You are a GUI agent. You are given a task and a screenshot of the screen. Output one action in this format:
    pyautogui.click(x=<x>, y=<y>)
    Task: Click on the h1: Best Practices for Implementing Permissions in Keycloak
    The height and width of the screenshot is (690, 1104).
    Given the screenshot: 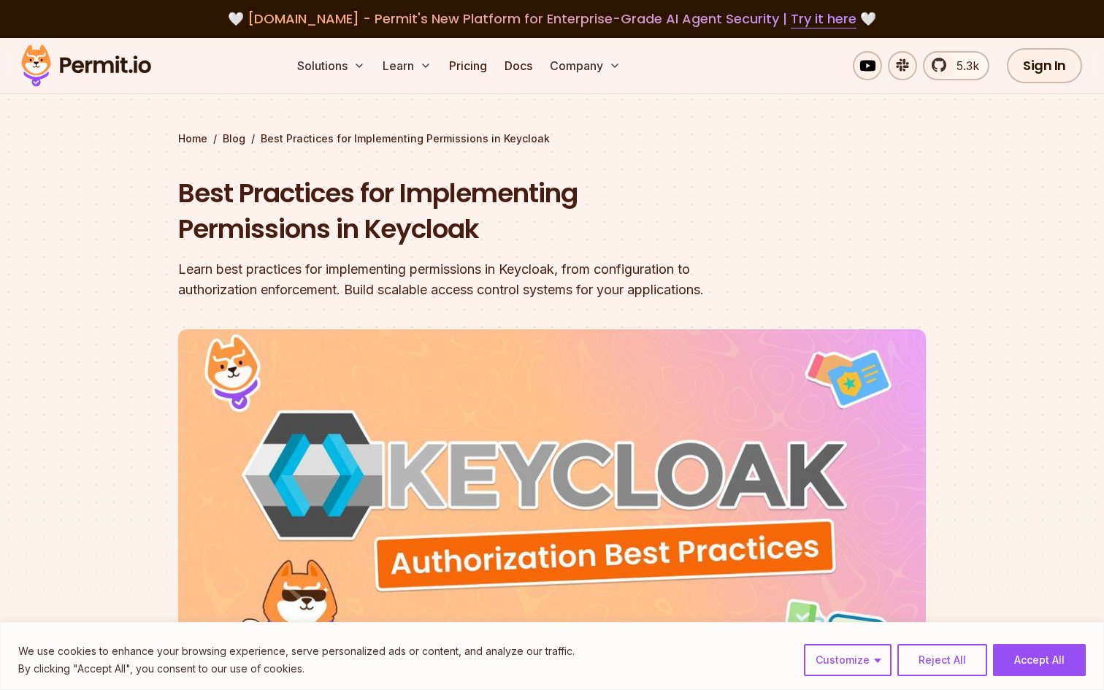 What is the action you would take?
    pyautogui.click(x=458, y=211)
    